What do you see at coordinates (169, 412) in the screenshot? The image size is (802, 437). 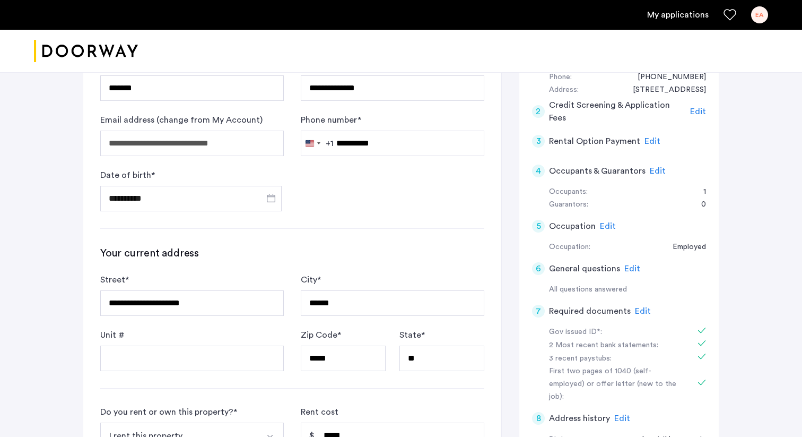 I see `div: Do you rent or own this property? *` at bounding box center [169, 412].